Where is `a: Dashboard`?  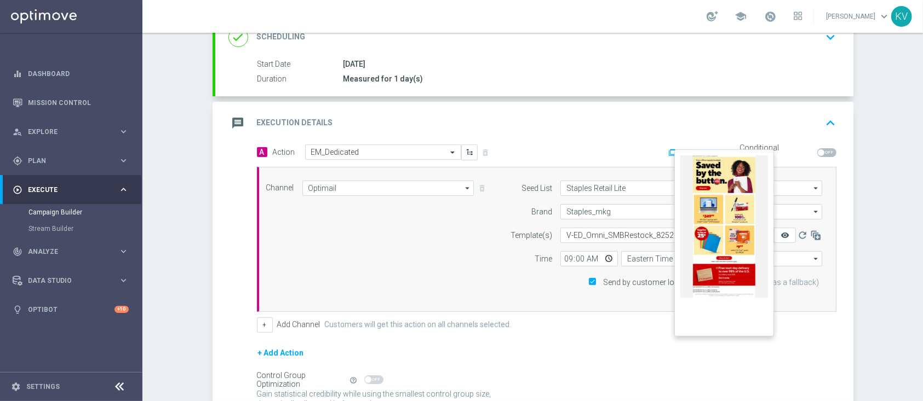
a: Dashboard is located at coordinates (78, 73).